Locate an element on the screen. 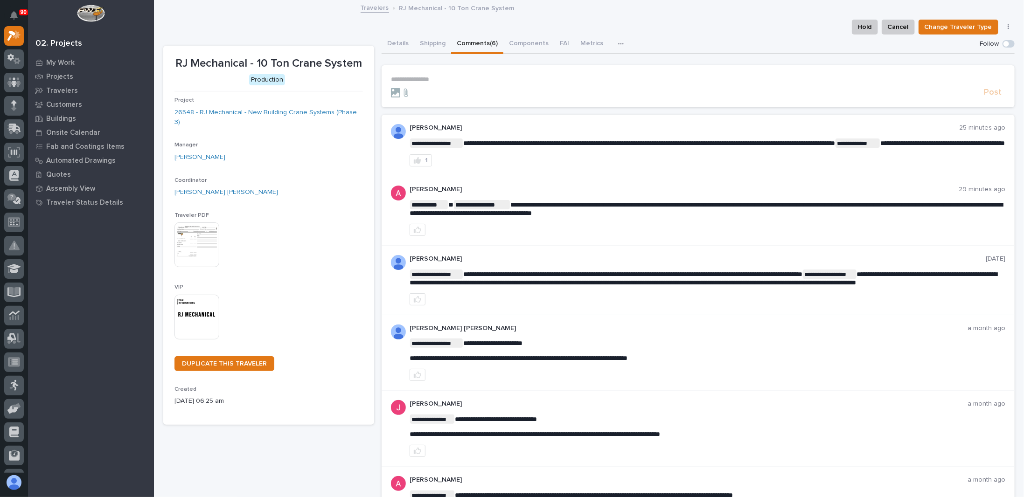 This screenshot has width=1024, height=497. div: 02. Projects is located at coordinates (59, 44).